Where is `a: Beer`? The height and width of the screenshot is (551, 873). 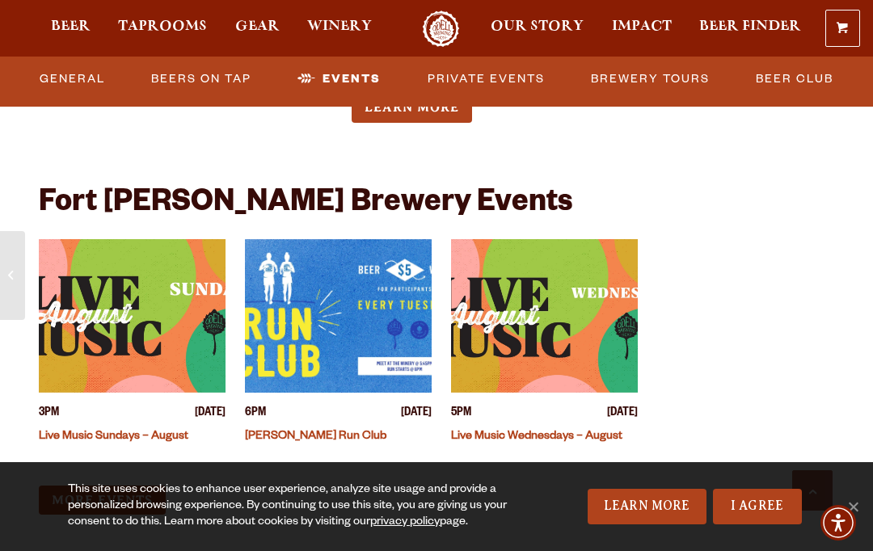
a: Beer is located at coordinates (70, 28).